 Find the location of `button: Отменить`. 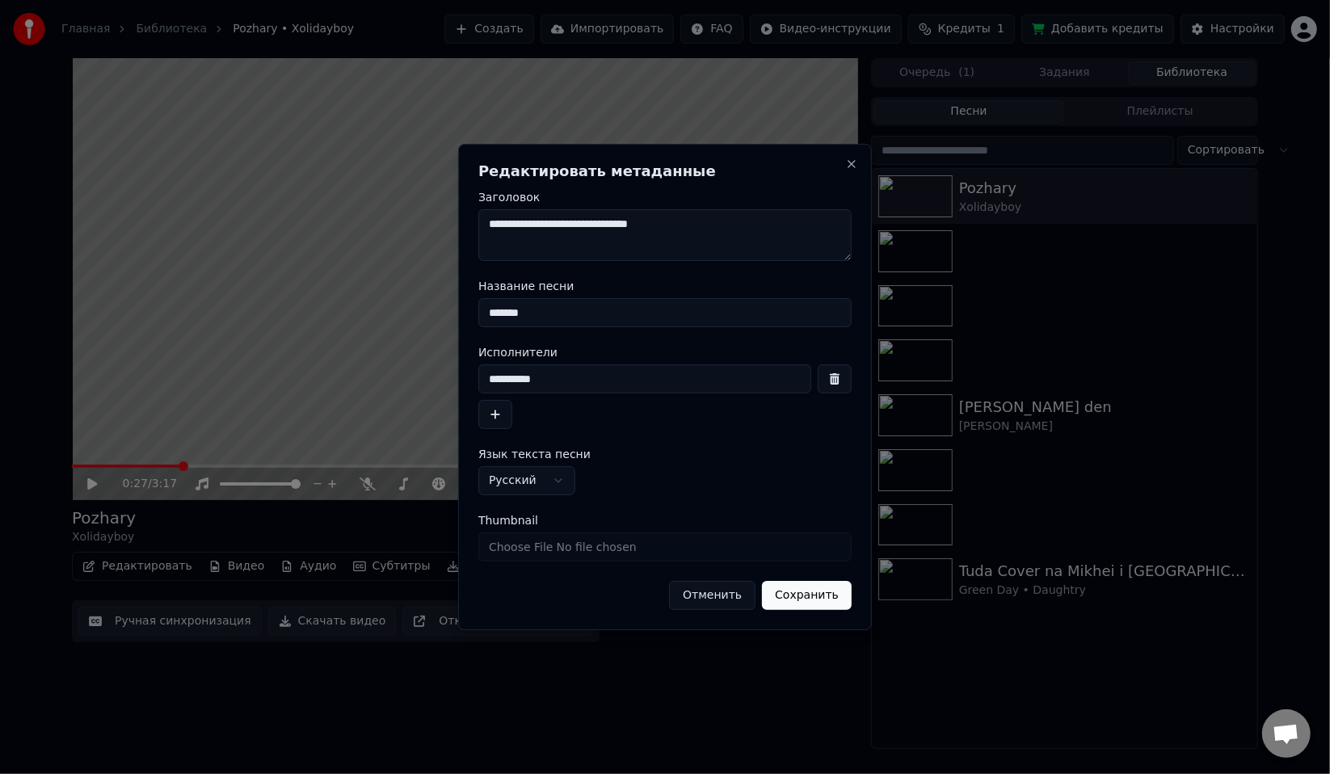

button: Отменить is located at coordinates (712, 595).